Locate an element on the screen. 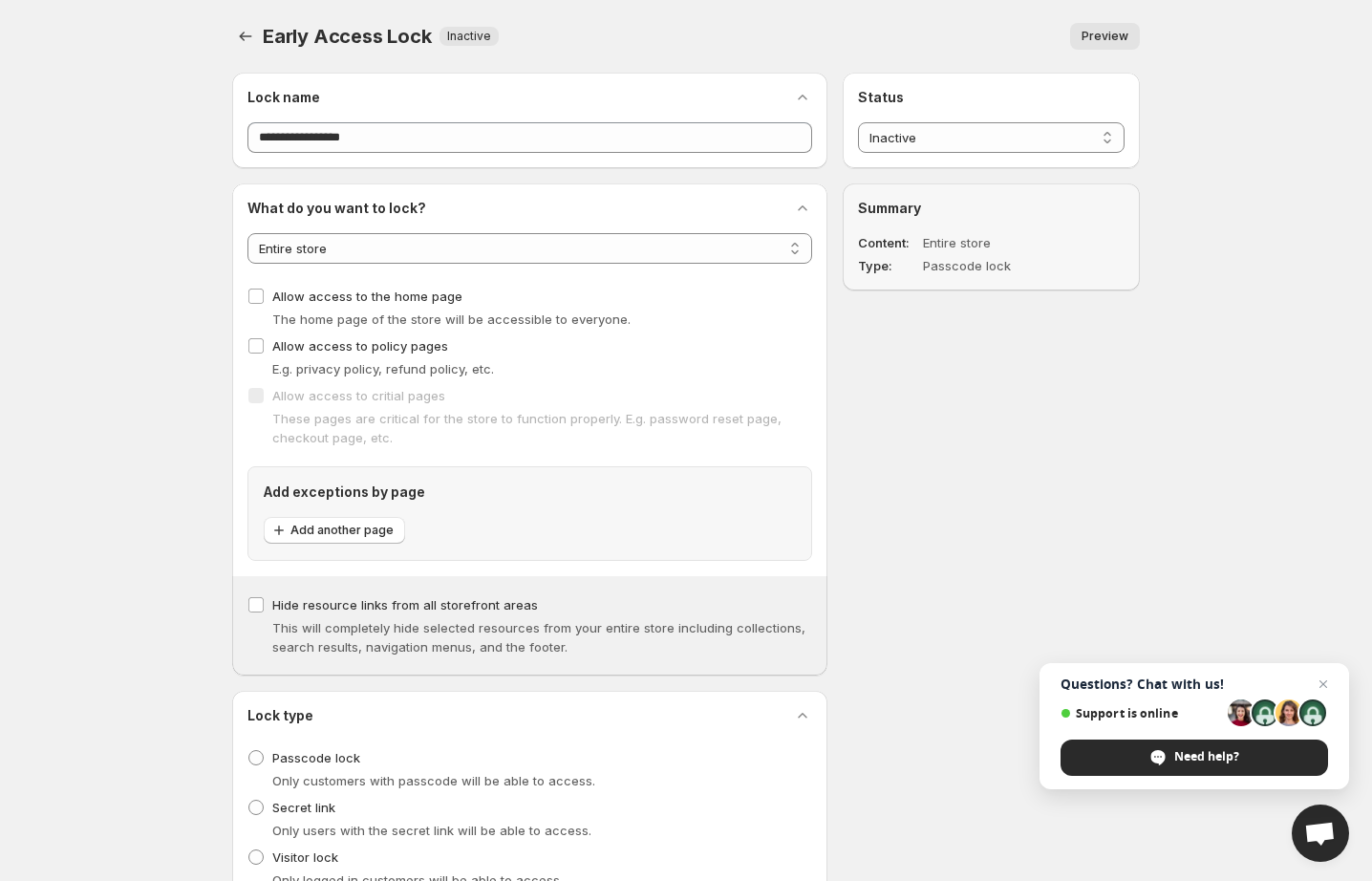 The height and width of the screenshot is (881, 1372). span: Allow access to critial pages is located at coordinates (359, 395).